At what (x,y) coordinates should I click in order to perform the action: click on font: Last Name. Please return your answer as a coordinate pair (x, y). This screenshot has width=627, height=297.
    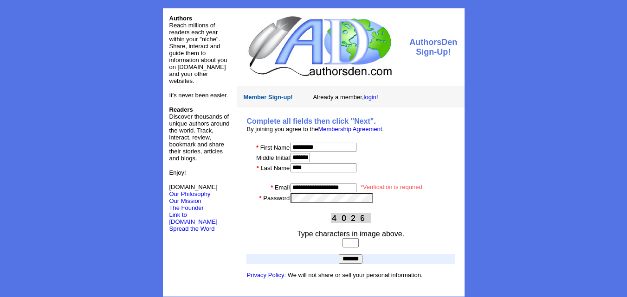
    Looking at the image, I should click on (275, 168).